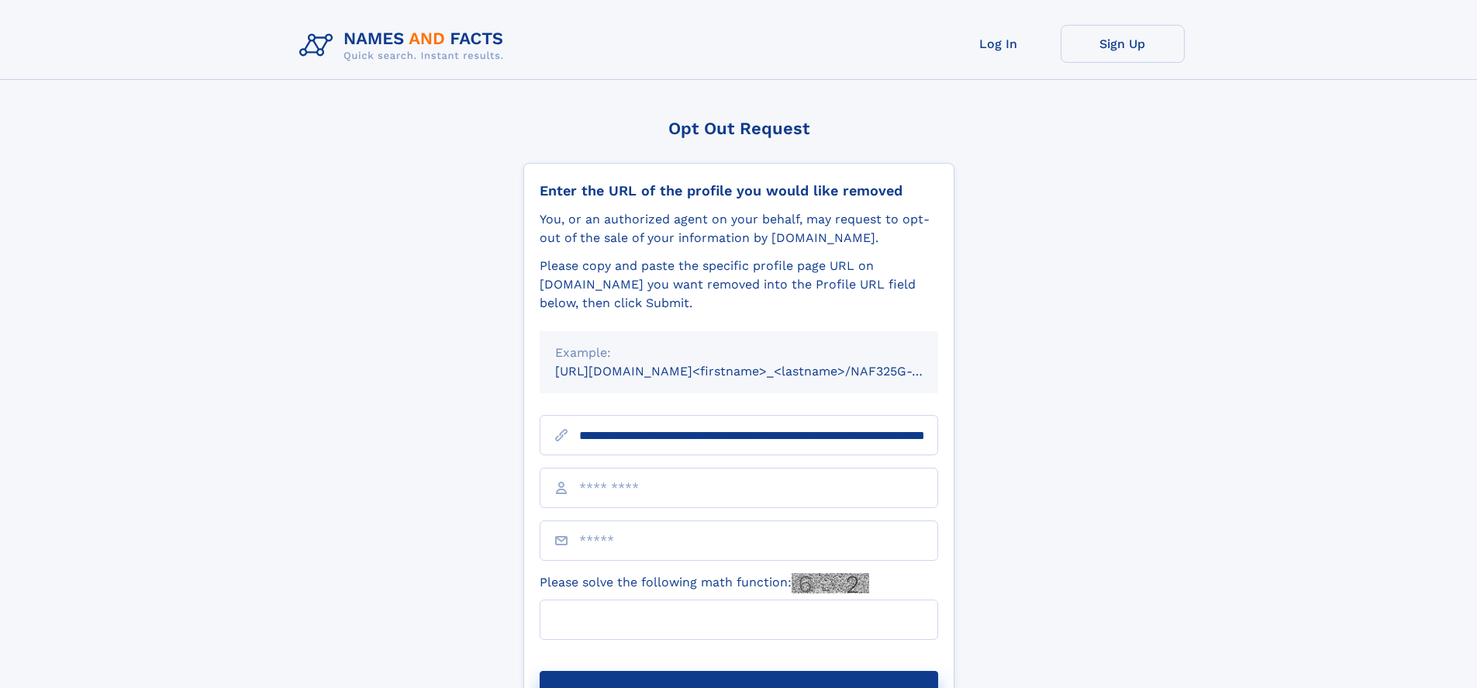 The width and height of the screenshot is (1477, 688). I want to click on img: Logo Names and Facts, so click(405, 46).